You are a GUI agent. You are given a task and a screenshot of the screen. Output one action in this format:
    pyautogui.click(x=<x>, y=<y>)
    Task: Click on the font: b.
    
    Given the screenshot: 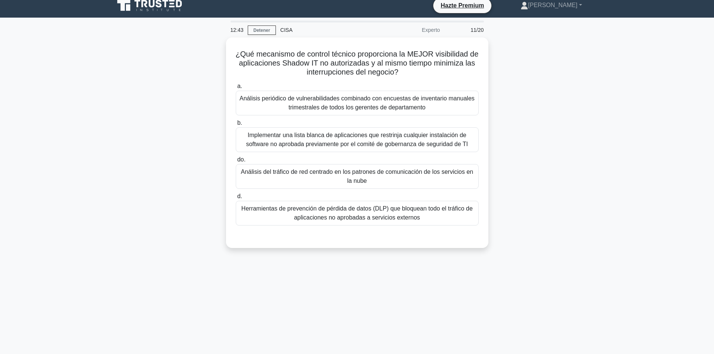 What is the action you would take?
    pyautogui.click(x=240, y=123)
    